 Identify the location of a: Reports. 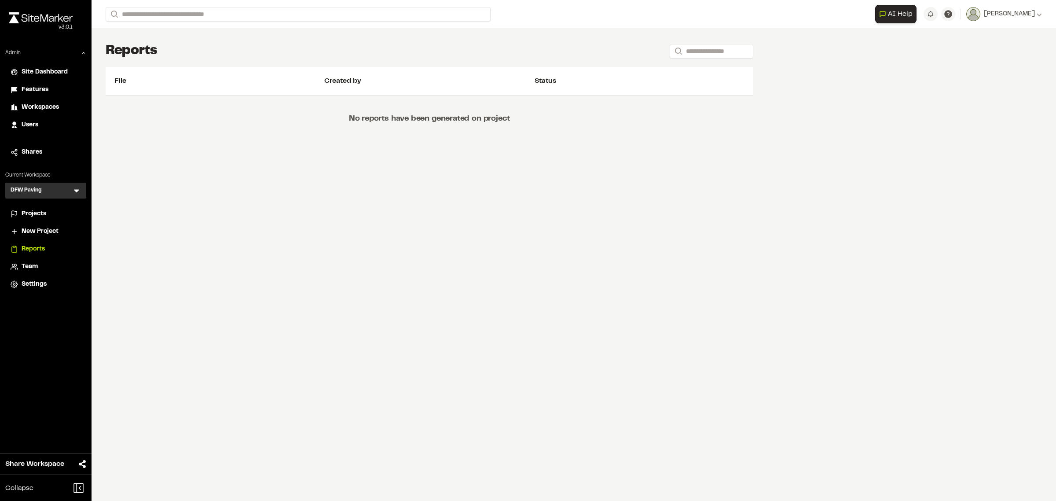
(46, 249).